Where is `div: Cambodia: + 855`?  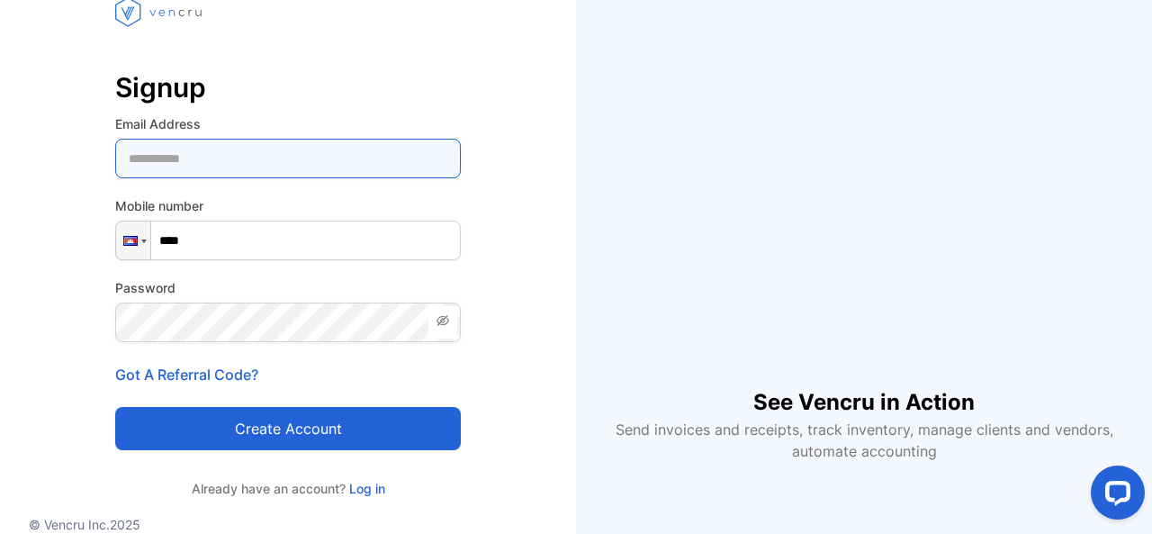
div: Cambodia: + 855 is located at coordinates (133, 240).